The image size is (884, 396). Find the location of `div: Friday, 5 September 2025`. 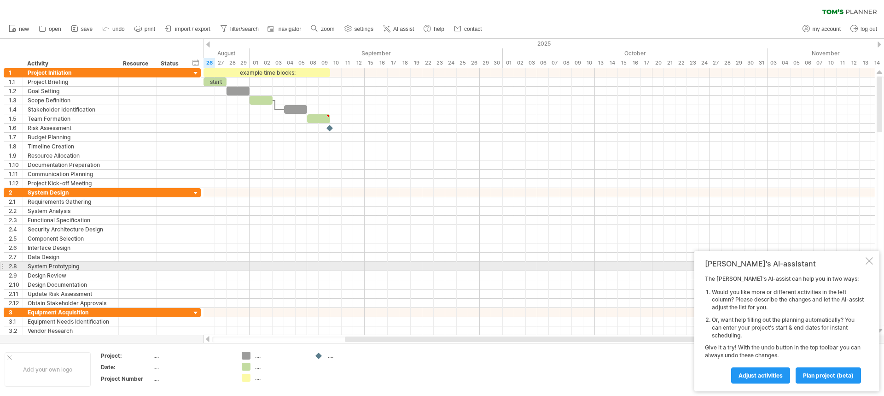

div: Friday, 5 September 2025 is located at coordinates (301, 63).